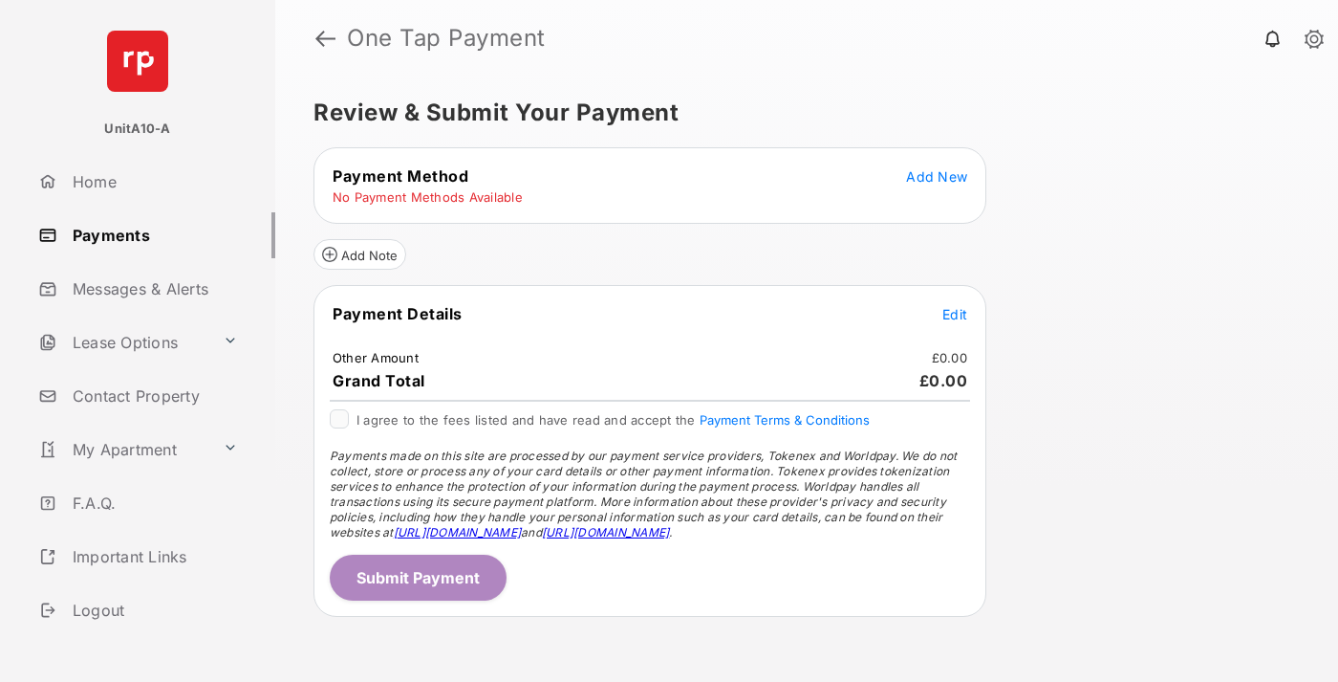  Describe the element at coordinates (401, 176) in the screenshot. I see `span: Payment Method` at that location.